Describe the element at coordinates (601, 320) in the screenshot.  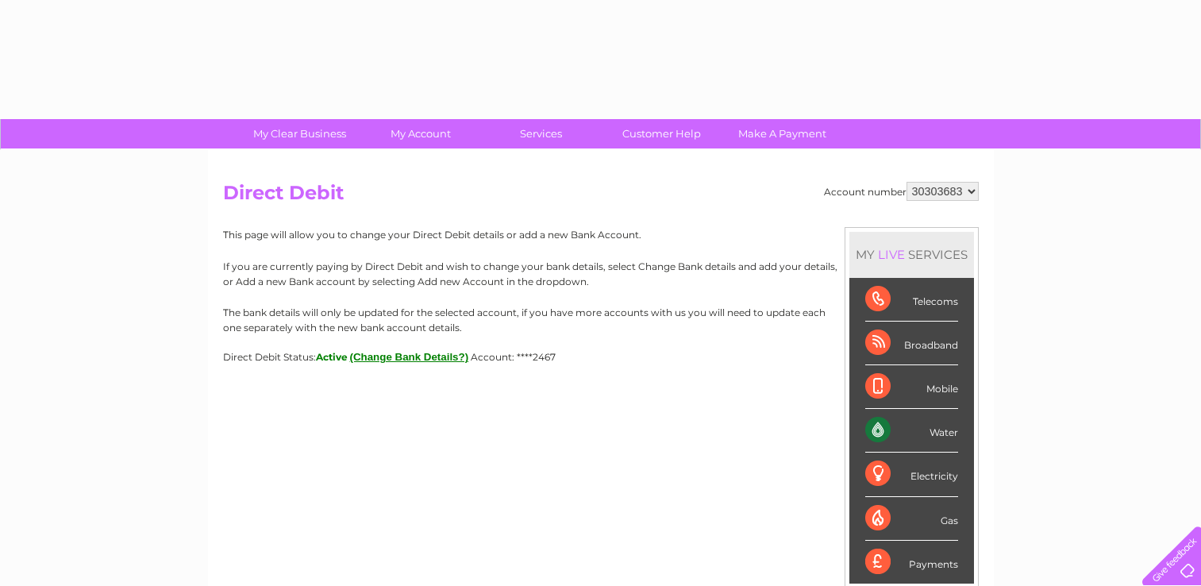
I see `p: The bank details will only be updated for the selected account, if you have more accounts with us...` at that location.